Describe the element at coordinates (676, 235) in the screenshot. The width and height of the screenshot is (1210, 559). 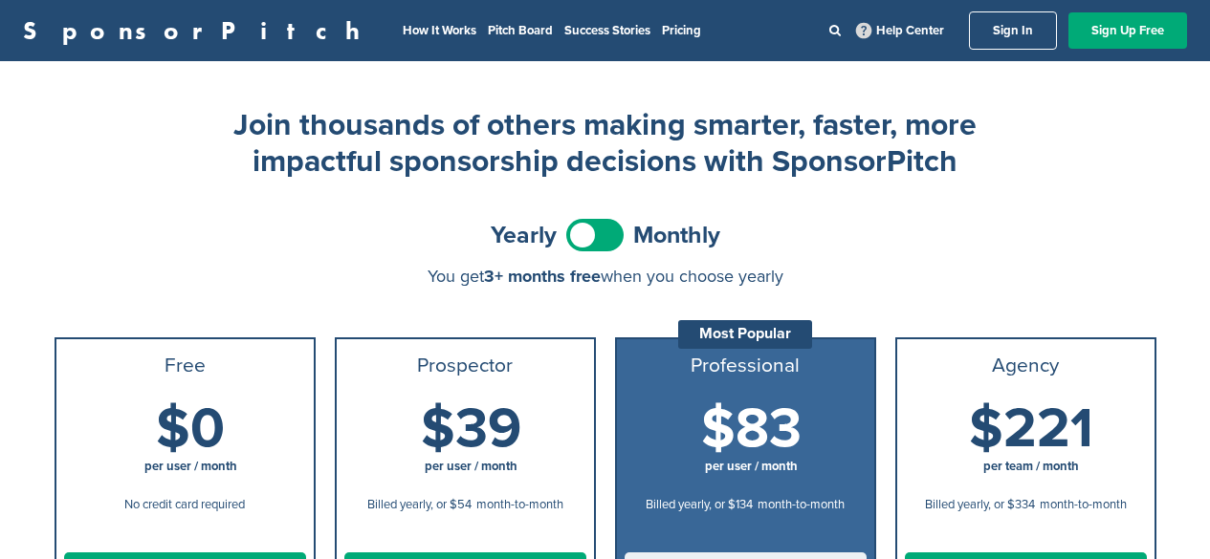
I see `span: Monthly` at that location.